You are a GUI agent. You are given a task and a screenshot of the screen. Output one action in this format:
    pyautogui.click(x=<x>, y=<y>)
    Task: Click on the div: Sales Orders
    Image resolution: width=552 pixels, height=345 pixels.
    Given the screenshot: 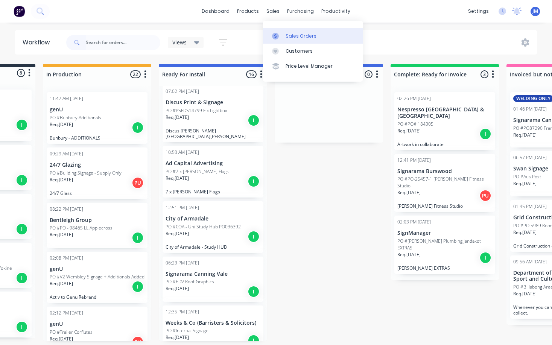 What is the action you would take?
    pyautogui.click(x=301, y=36)
    